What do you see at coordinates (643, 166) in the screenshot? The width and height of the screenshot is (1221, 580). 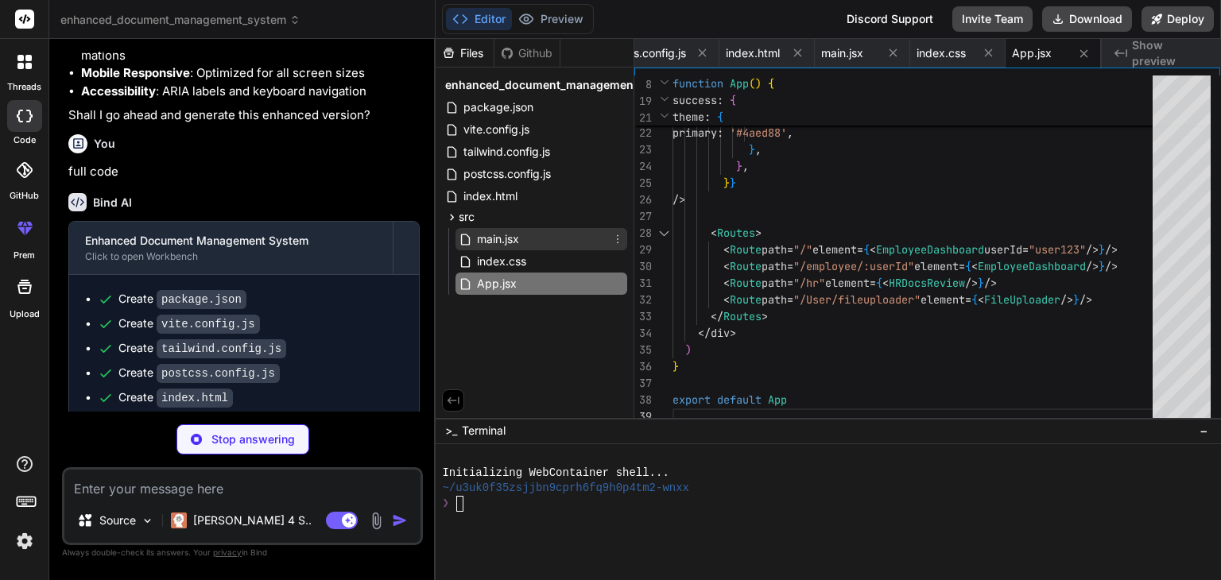 I see `div: 24` at bounding box center [643, 166].